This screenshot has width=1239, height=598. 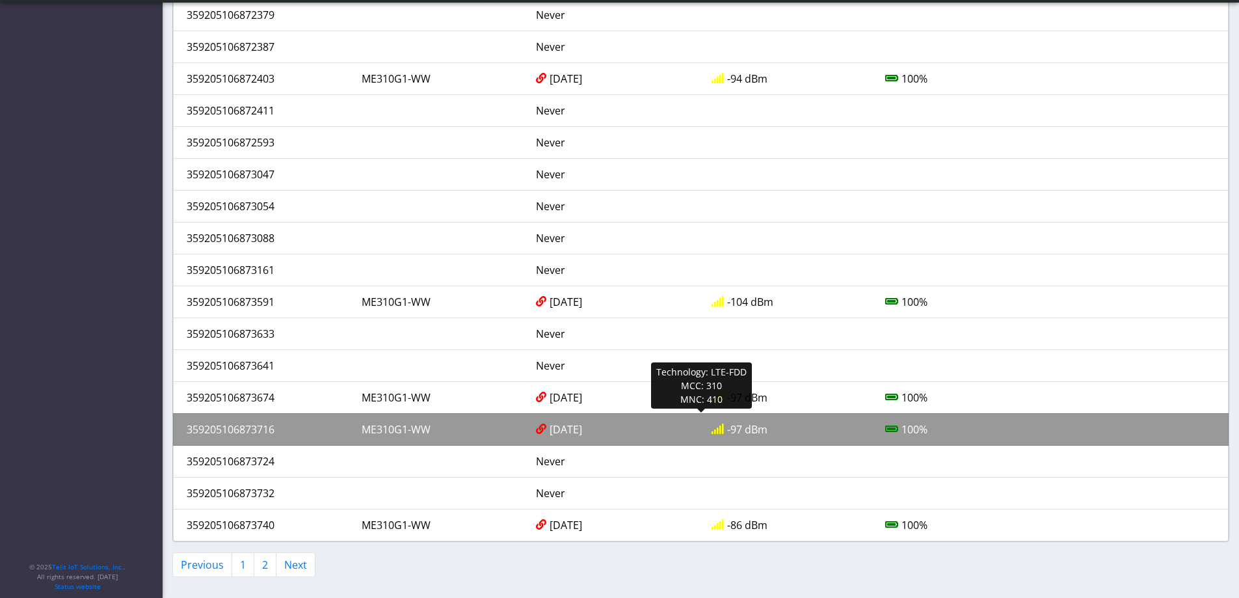 I want to click on span: MNC: 410, so click(x=701, y=399).